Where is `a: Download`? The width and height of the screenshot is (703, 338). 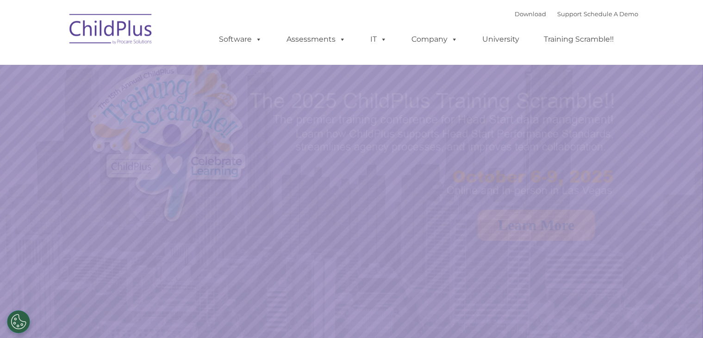 a: Download is located at coordinates (531, 14).